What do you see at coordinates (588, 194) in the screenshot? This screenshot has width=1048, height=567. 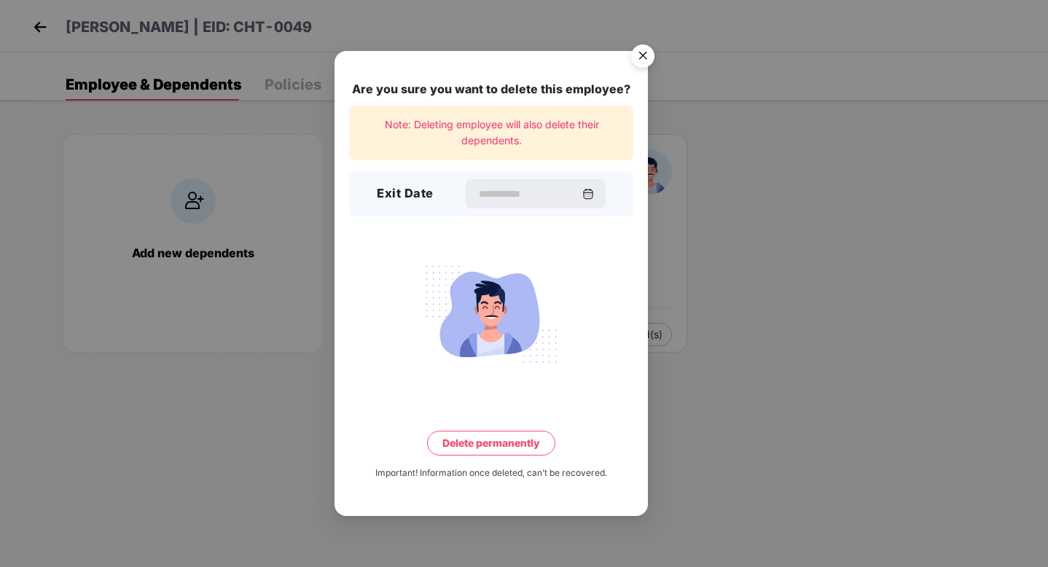 I see `img: svg+xml;base64,PHN2ZyBpZD0iQ2FsZW5kYXItMzJ4MzIiIHhtbG5zPSJodHRwOi8vd3d3LnczLm9yZy8yMDAwL3N2ZyIgd2...` at bounding box center [588, 194].